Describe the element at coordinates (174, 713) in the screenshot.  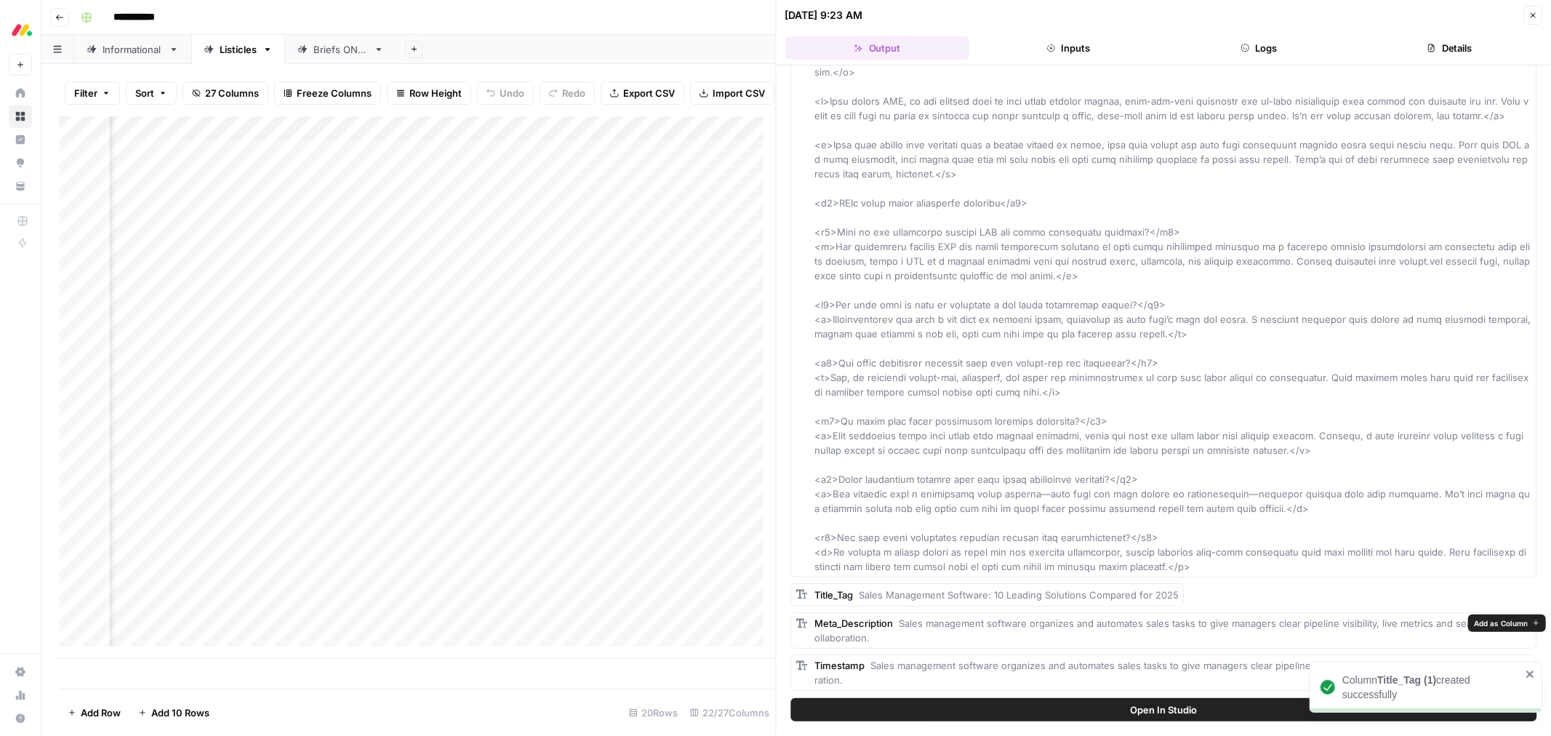
I see `button: Add 10 Rows` at that location.